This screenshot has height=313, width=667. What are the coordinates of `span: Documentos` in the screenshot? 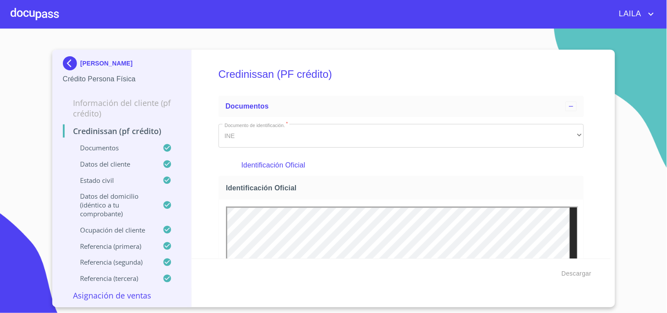 It's located at (247, 106).